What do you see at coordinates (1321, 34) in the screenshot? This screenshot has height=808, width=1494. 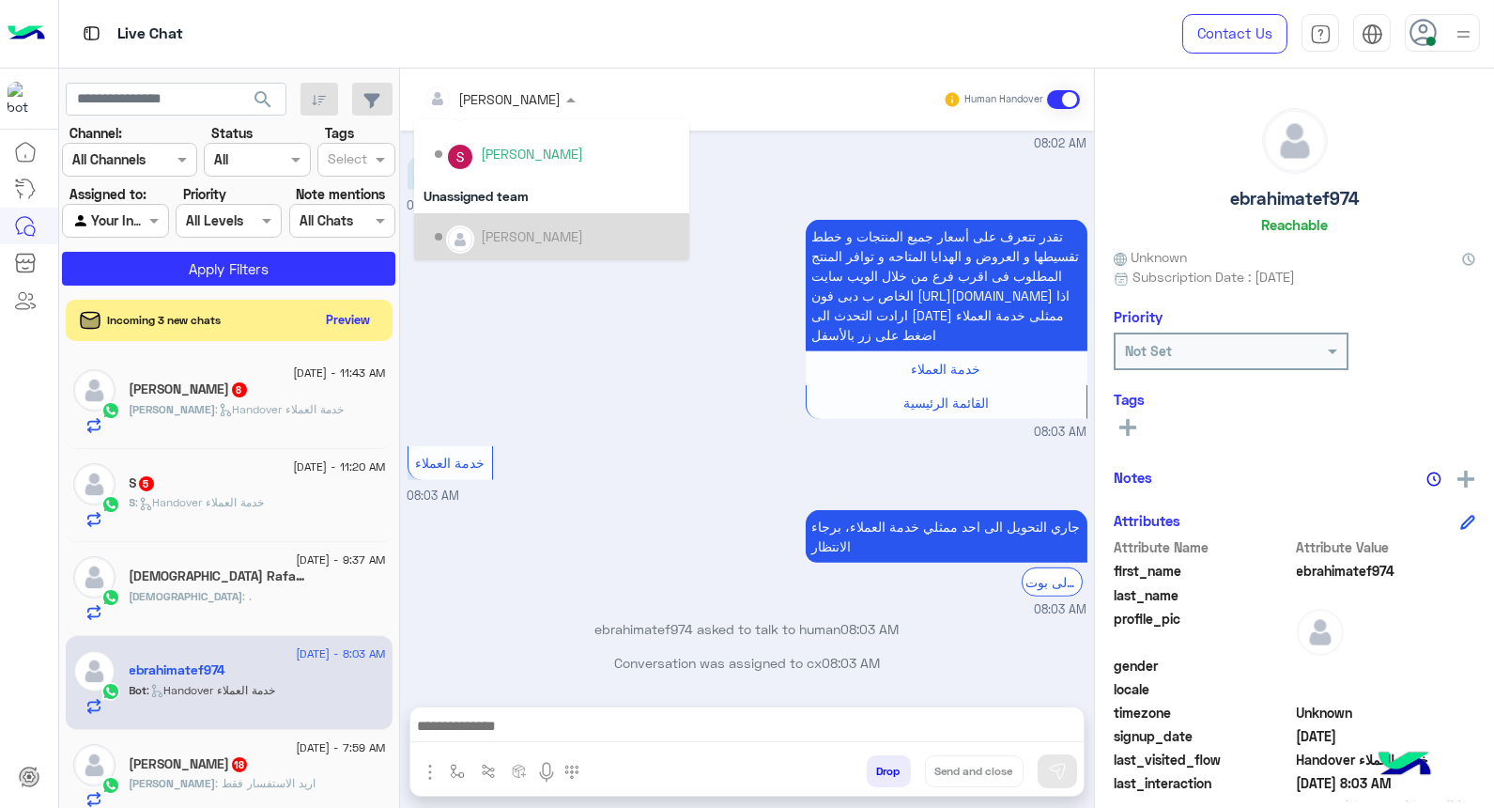 I see `a: tab` at bounding box center [1321, 34].